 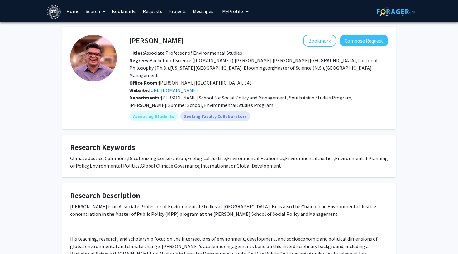 What do you see at coordinates (320, 41) in the screenshot?
I see `button: Add Prakash Kashwan to Bookmarks` at bounding box center [320, 41].